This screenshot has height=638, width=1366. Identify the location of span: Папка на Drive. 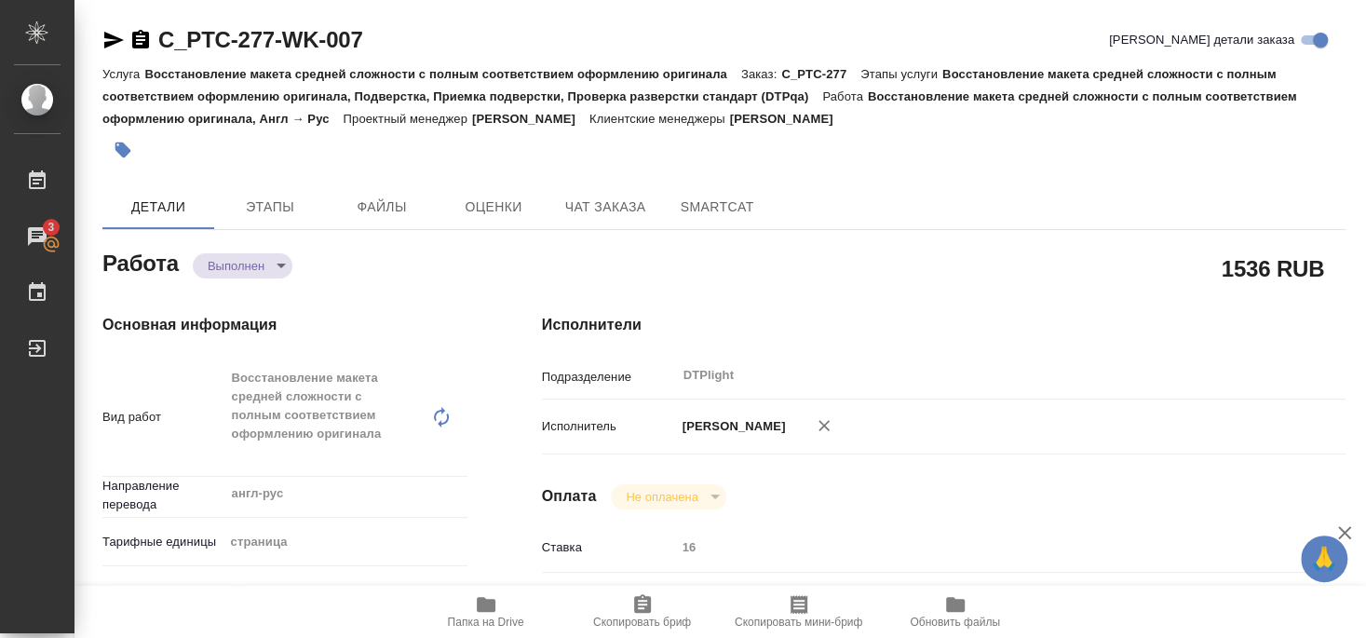
(486, 622).